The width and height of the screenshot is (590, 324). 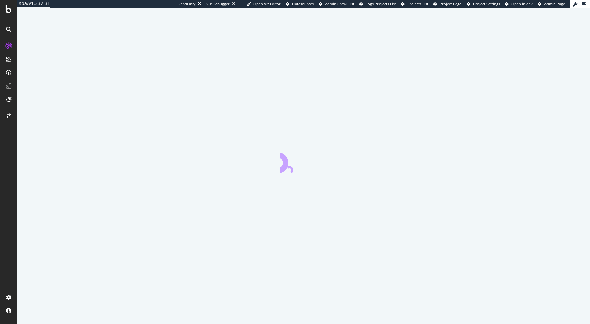 I want to click on div: Viz Debugger:, so click(x=219, y=4).